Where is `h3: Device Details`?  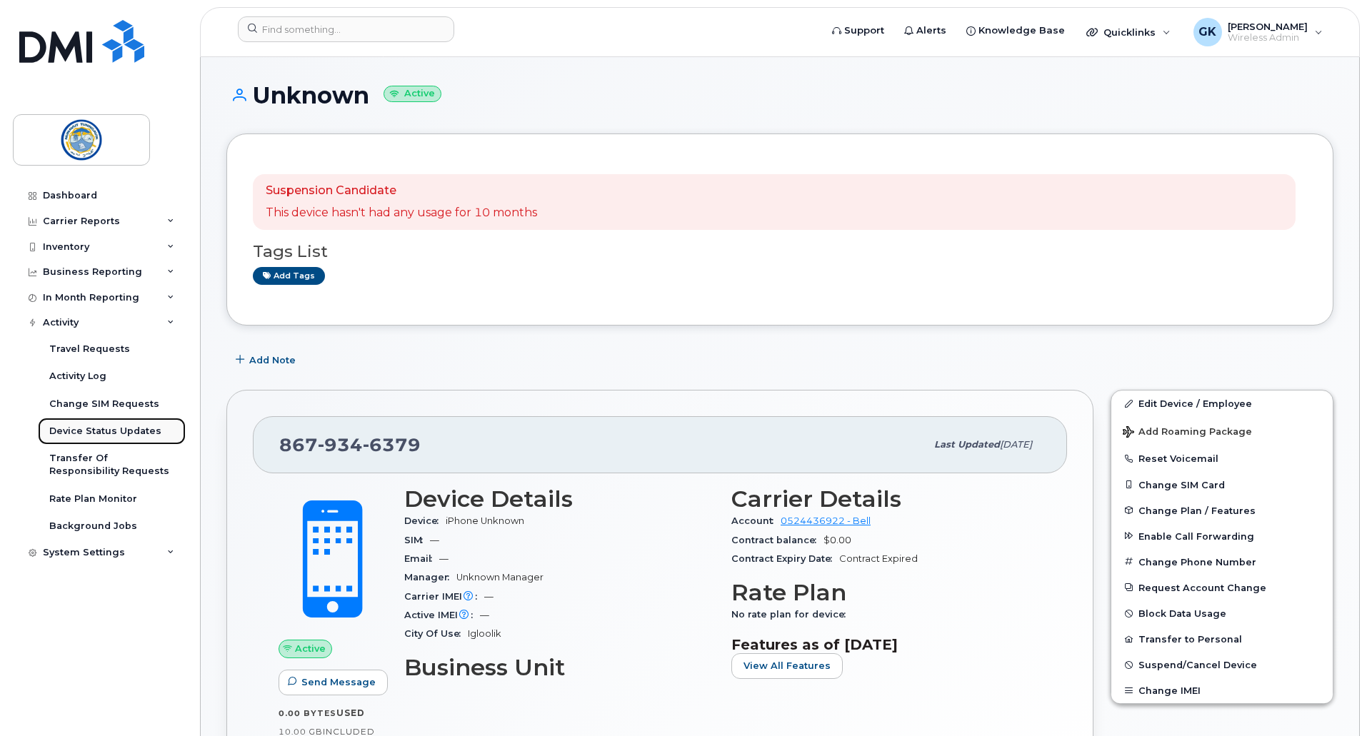
h3: Device Details is located at coordinates (559, 499).